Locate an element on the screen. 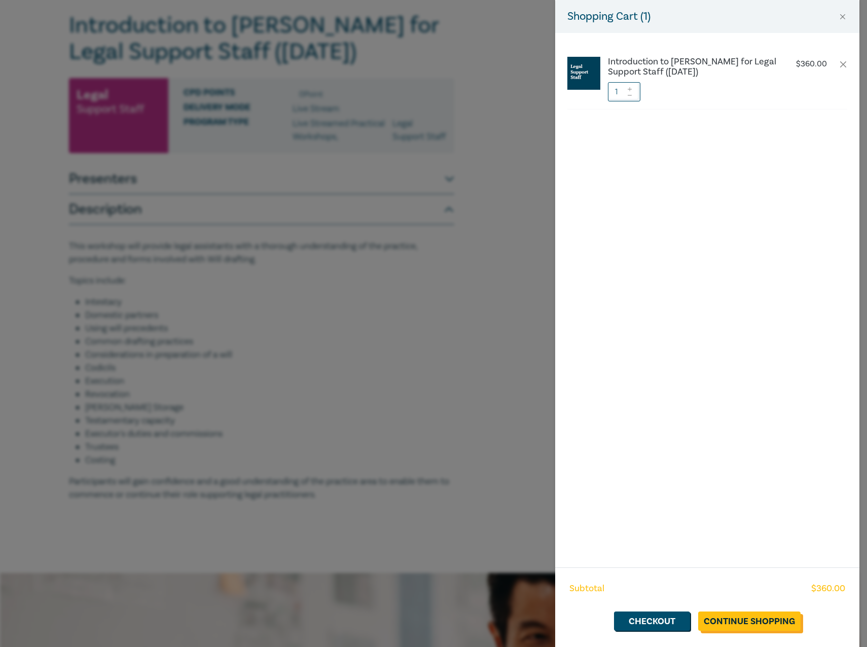  span: $ 360.00 is located at coordinates (828, 589).